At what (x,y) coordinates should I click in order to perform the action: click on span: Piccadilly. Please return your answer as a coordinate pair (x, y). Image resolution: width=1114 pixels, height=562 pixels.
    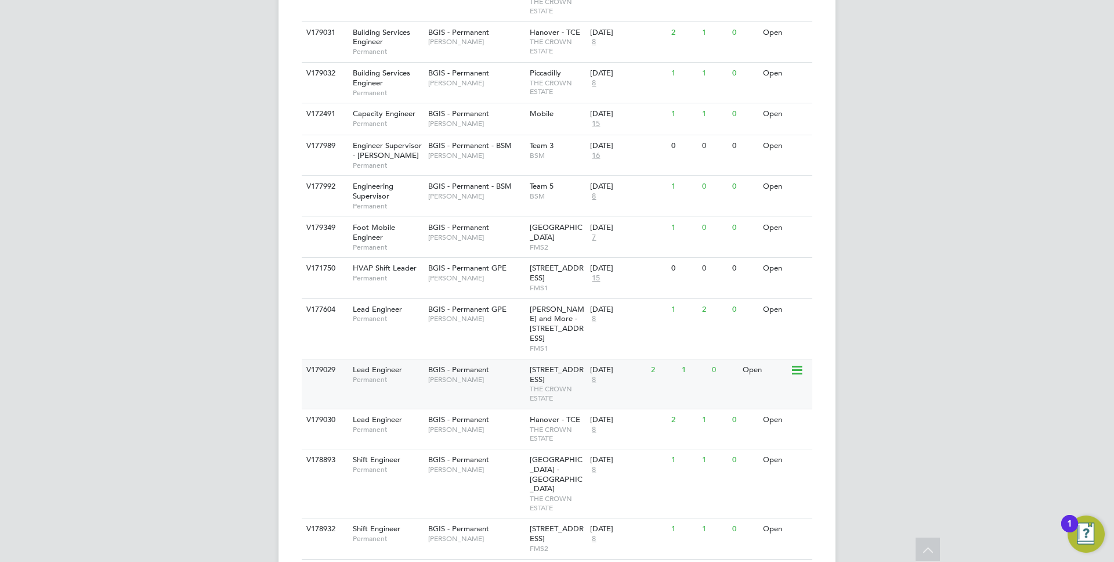
    Looking at the image, I should click on (546, 73).